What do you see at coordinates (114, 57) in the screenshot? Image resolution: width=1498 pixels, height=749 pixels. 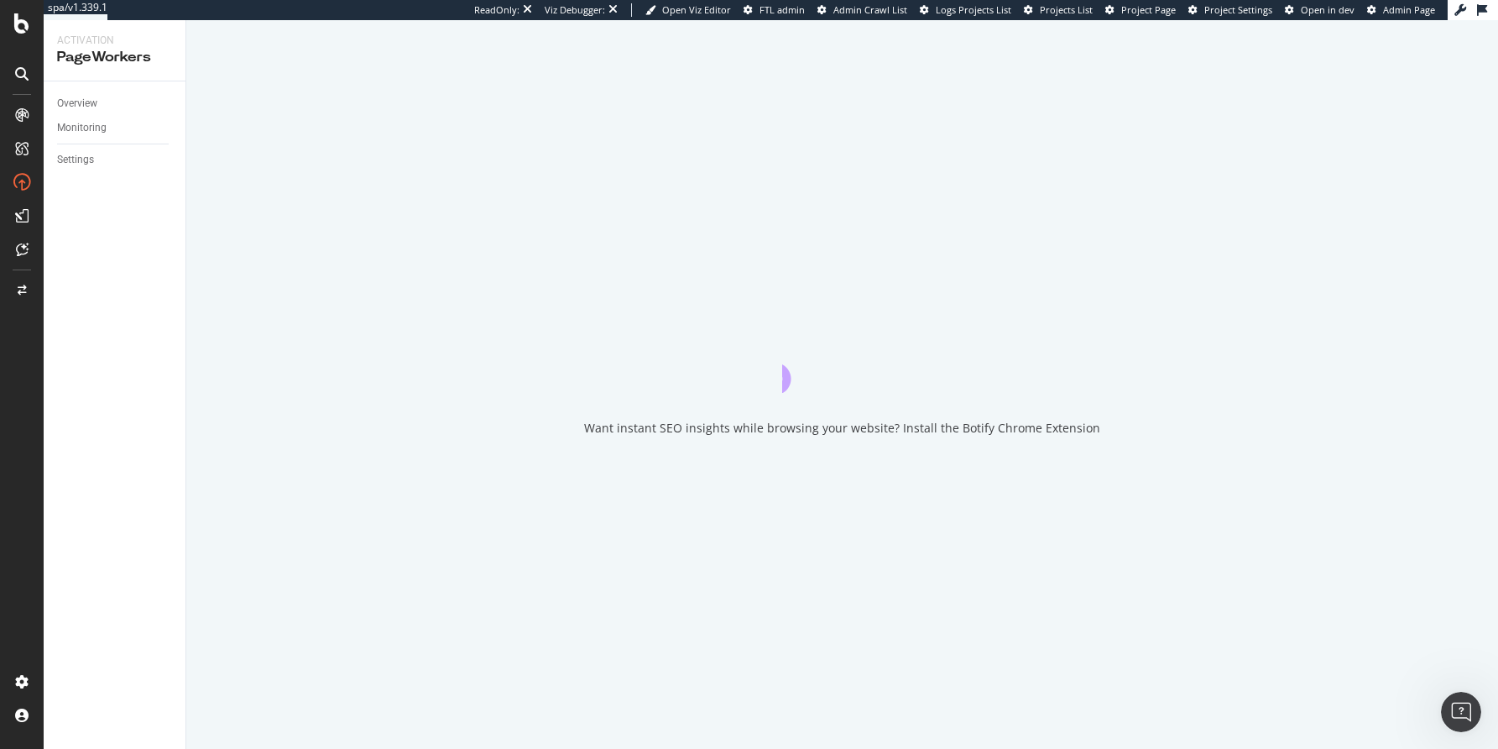 I see `div: PageWorkers` at bounding box center [114, 57].